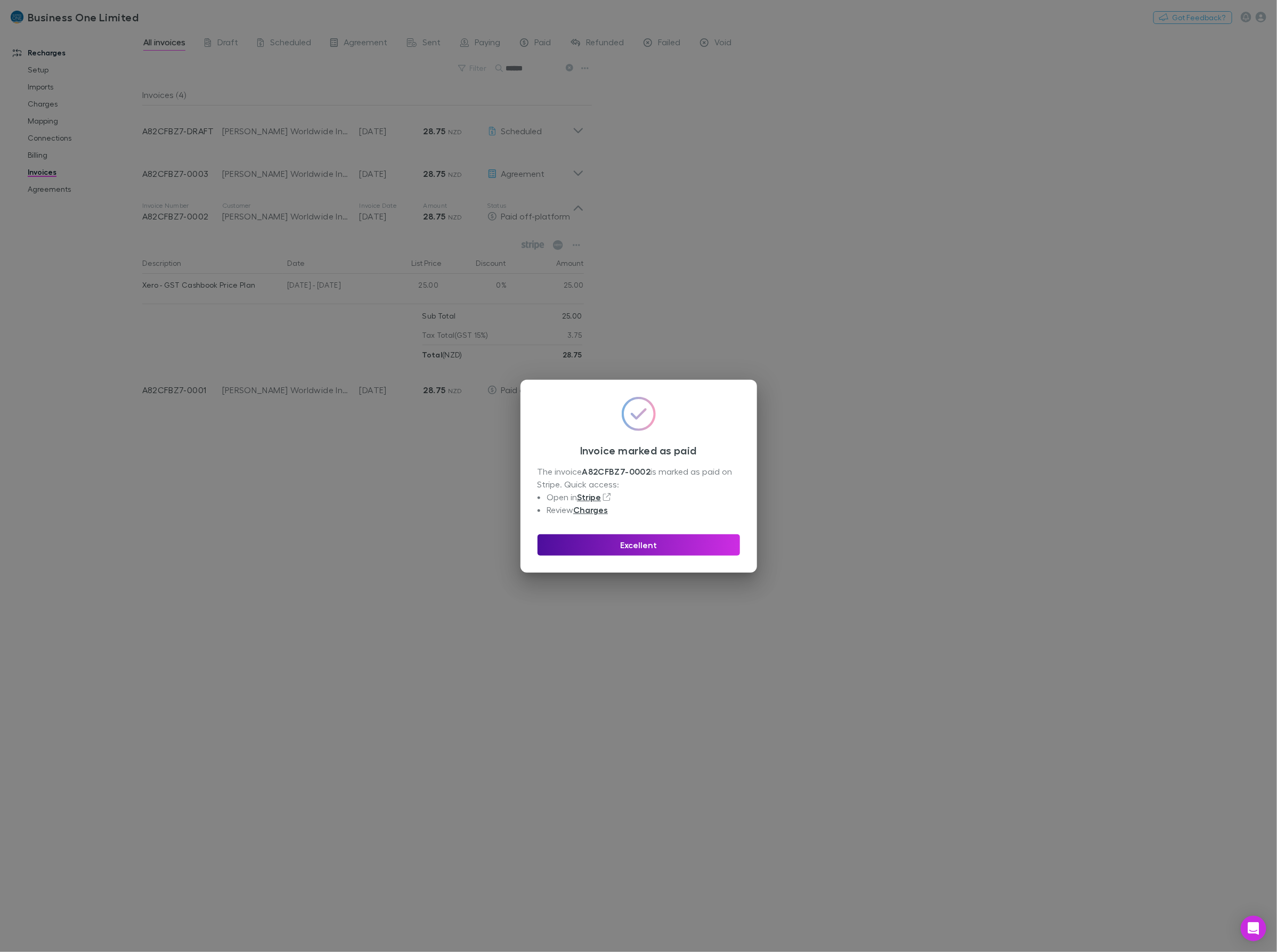 This screenshot has width=1277, height=952. I want to click on h3: Invoice marked as paid, so click(638, 450).